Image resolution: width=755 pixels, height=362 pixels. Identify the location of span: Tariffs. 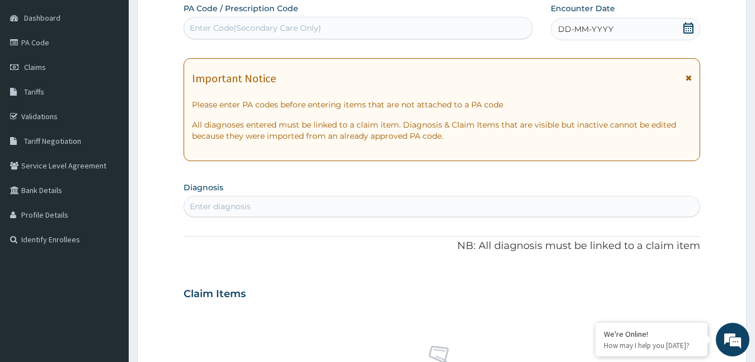
(34, 92).